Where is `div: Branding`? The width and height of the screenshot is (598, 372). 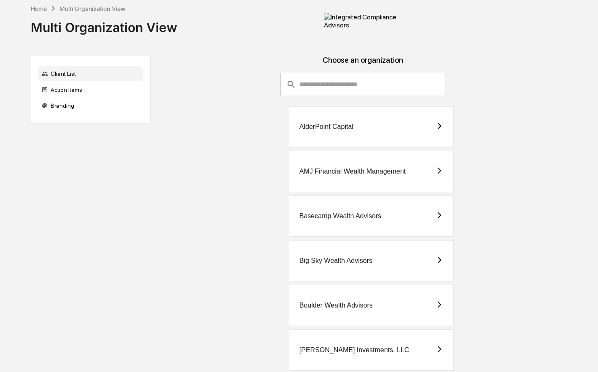 div: Branding is located at coordinates (91, 106).